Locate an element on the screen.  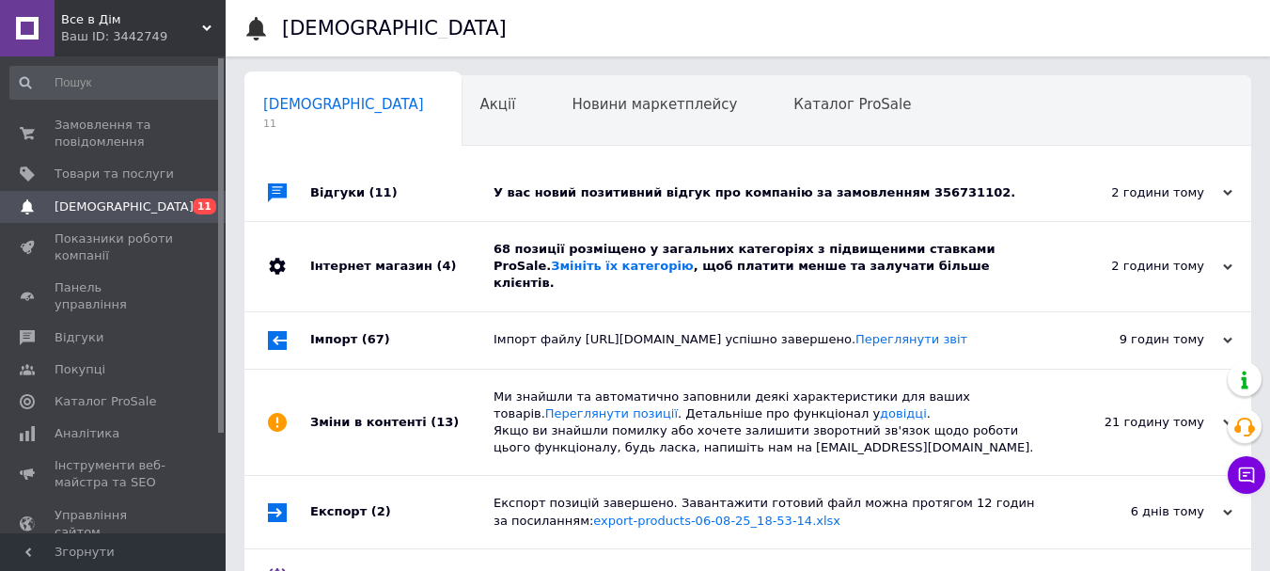
div: Ваш ID: 3442749 is located at coordinates (143, 37).